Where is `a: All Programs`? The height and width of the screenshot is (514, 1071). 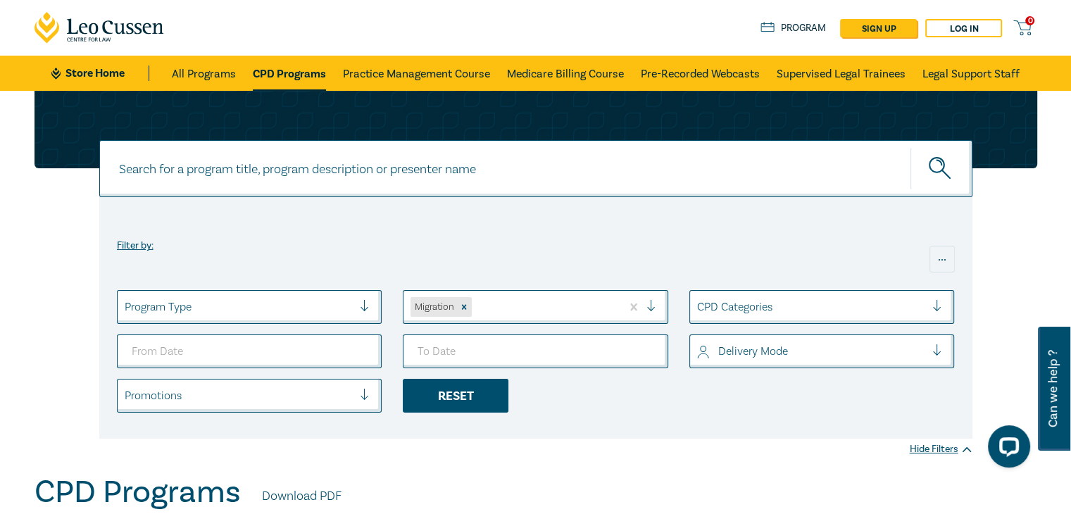 a: All Programs is located at coordinates (203, 73).